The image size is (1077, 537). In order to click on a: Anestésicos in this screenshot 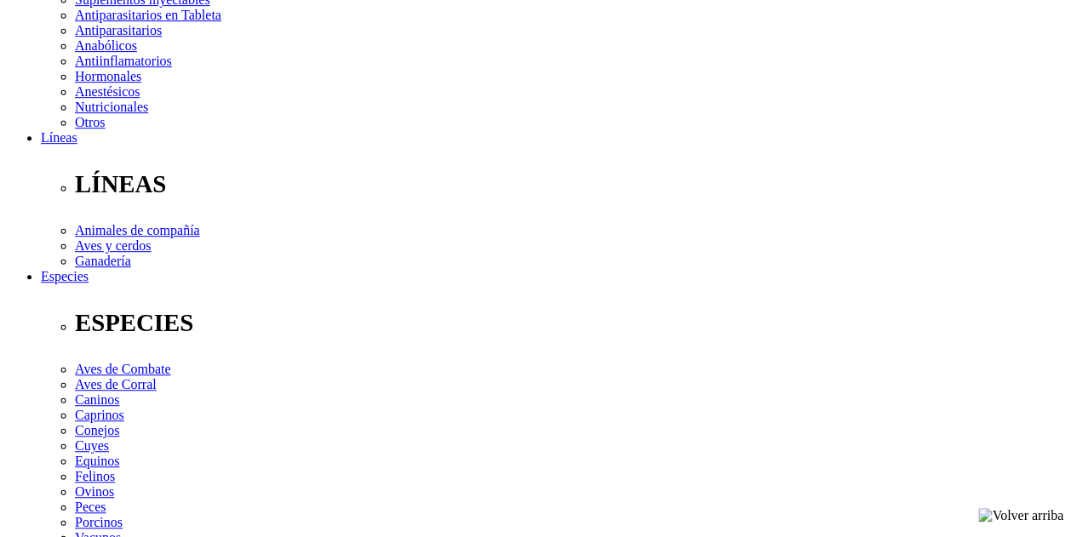, I will do `click(107, 91)`.